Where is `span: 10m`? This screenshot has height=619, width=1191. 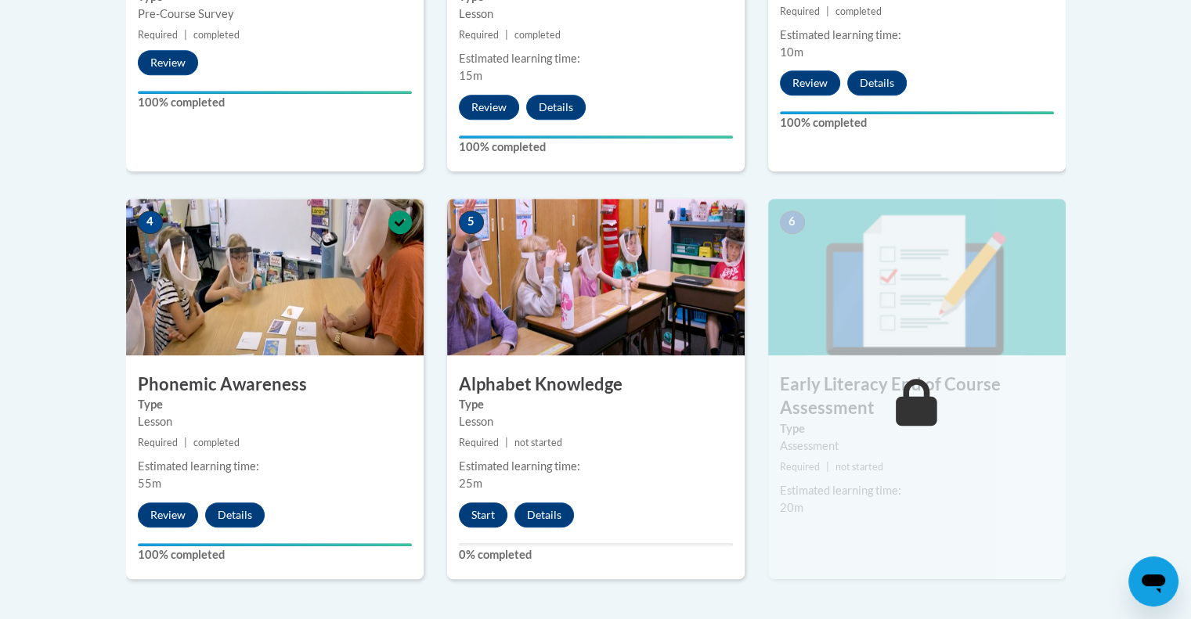
span: 10m is located at coordinates (792, 52).